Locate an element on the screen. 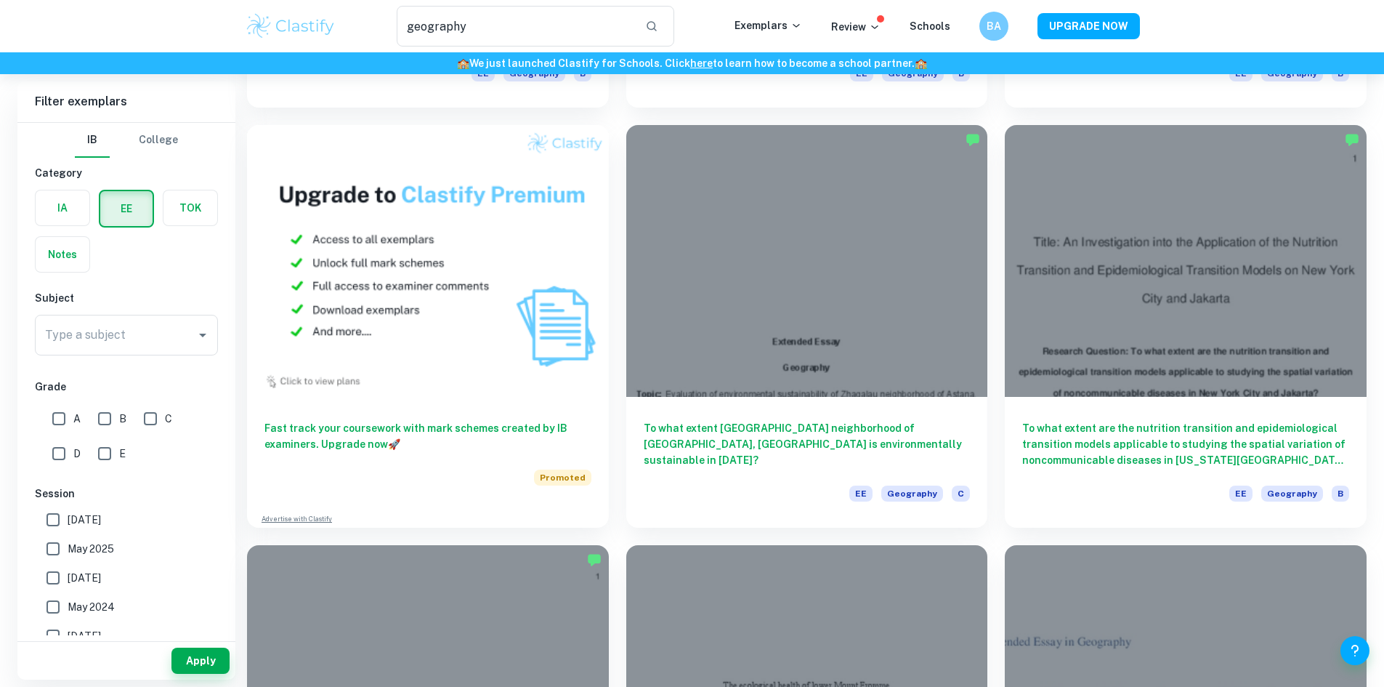  button: IA is located at coordinates (62, 208).